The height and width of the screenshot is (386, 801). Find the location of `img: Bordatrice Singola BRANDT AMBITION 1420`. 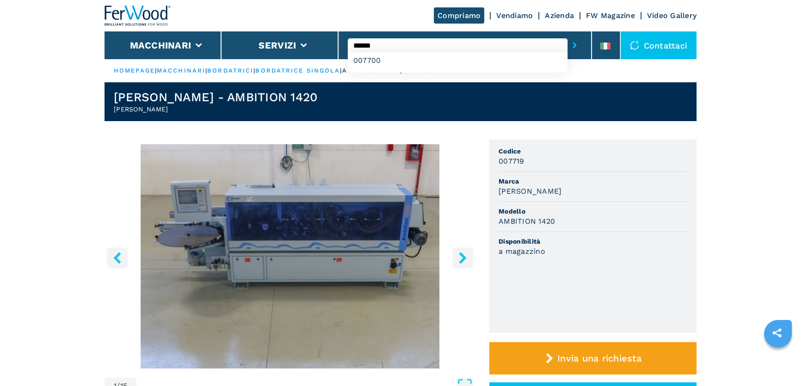

img: Bordatrice Singola BRANDT AMBITION 1420 is located at coordinates (290, 256).